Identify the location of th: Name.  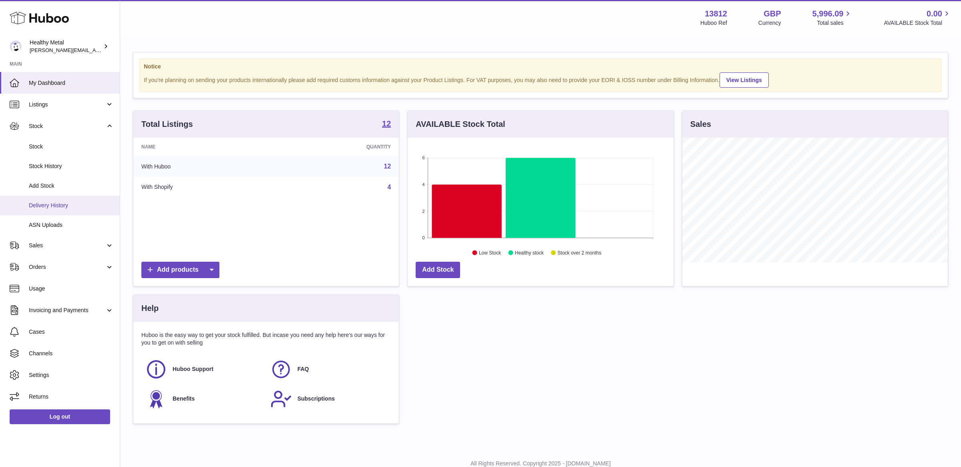
(205, 147).